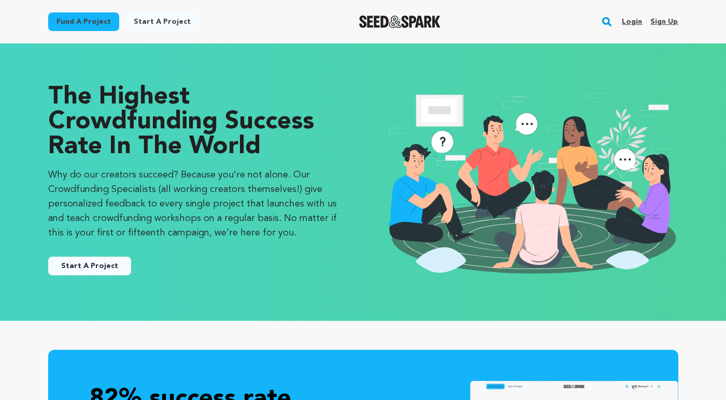 The image size is (726, 400). What do you see at coordinates (90, 266) in the screenshot?
I see `a: Start A Project` at bounding box center [90, 266].